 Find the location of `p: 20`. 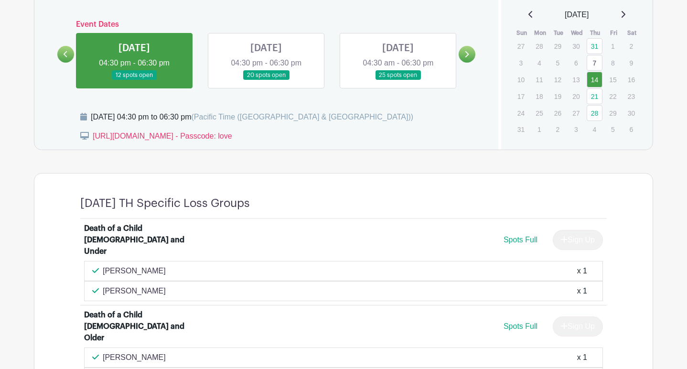

p: 20 is located at coordinates (576, 96).